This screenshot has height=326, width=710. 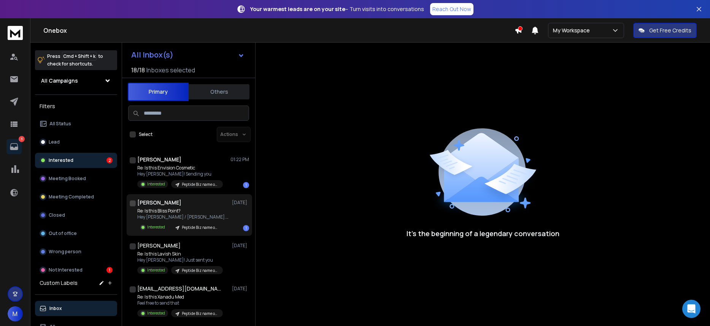 I want to click on strong: Your warmest leads are on your site, so click(x=298, y=9).